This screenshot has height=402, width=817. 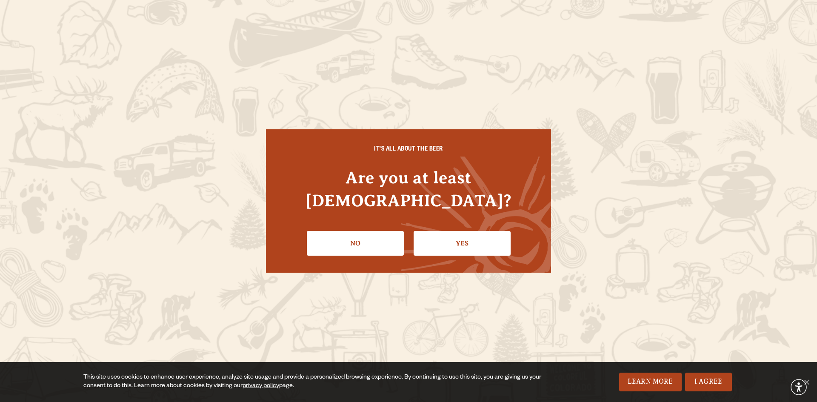 What do you see at coordinates (316, 382) in the screenshot?
I see `div: This site uses cookies to enhance user experience, analyze site usage and provide a personalized ...` at bounding box center [316, 382].